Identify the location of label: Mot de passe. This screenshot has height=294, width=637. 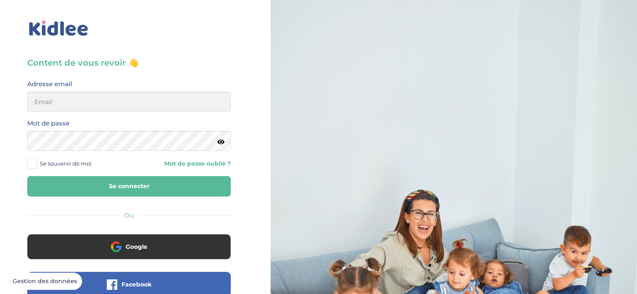
(48, 123).